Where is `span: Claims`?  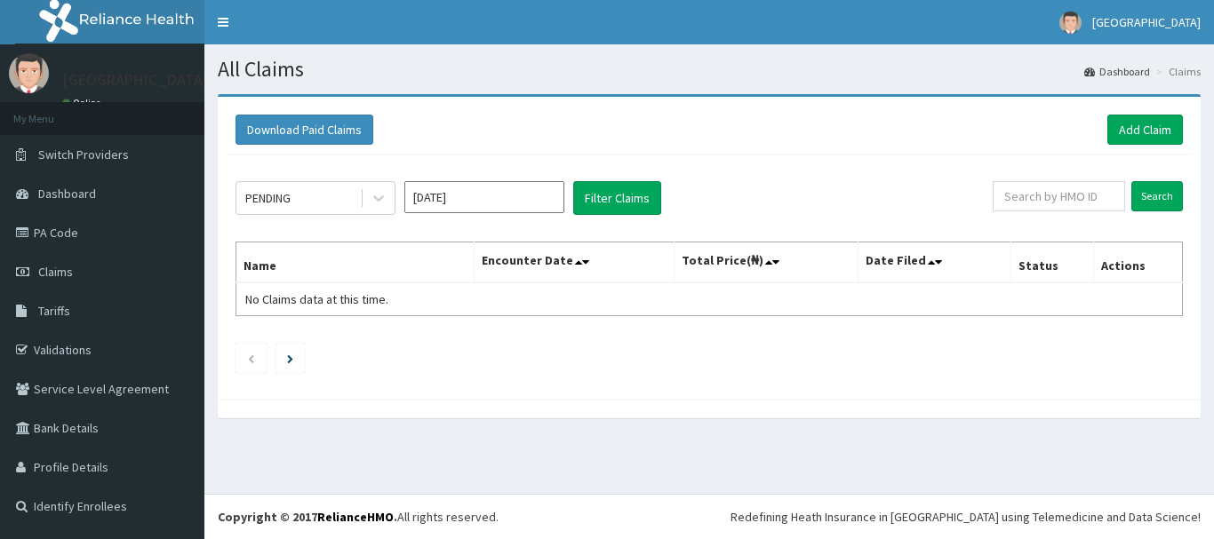
span: Claims is located at coordinates (55, 272).